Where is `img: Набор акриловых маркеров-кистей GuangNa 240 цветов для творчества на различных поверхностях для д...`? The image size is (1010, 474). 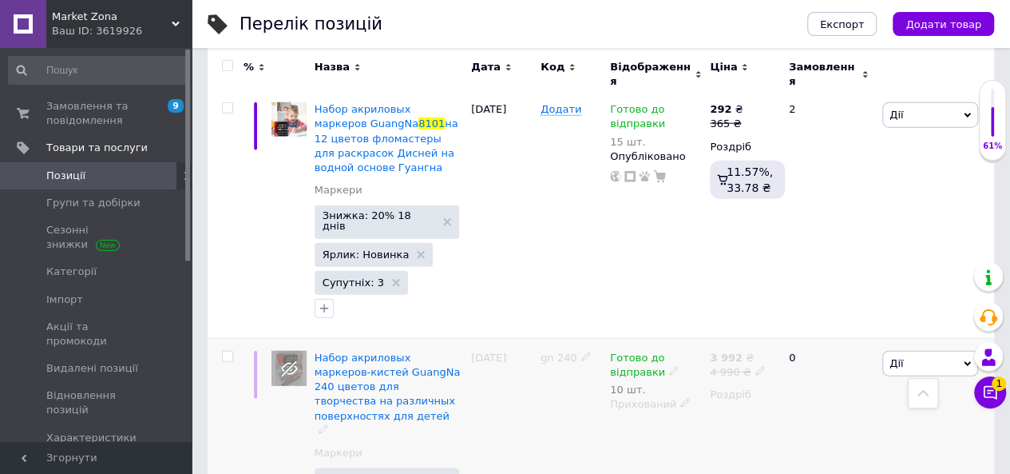 img: Набор акриловых маркеров-кистей GuangNa 240 цветов для творчества на различных поверхностях для д... is located at coordinates (289, 368).